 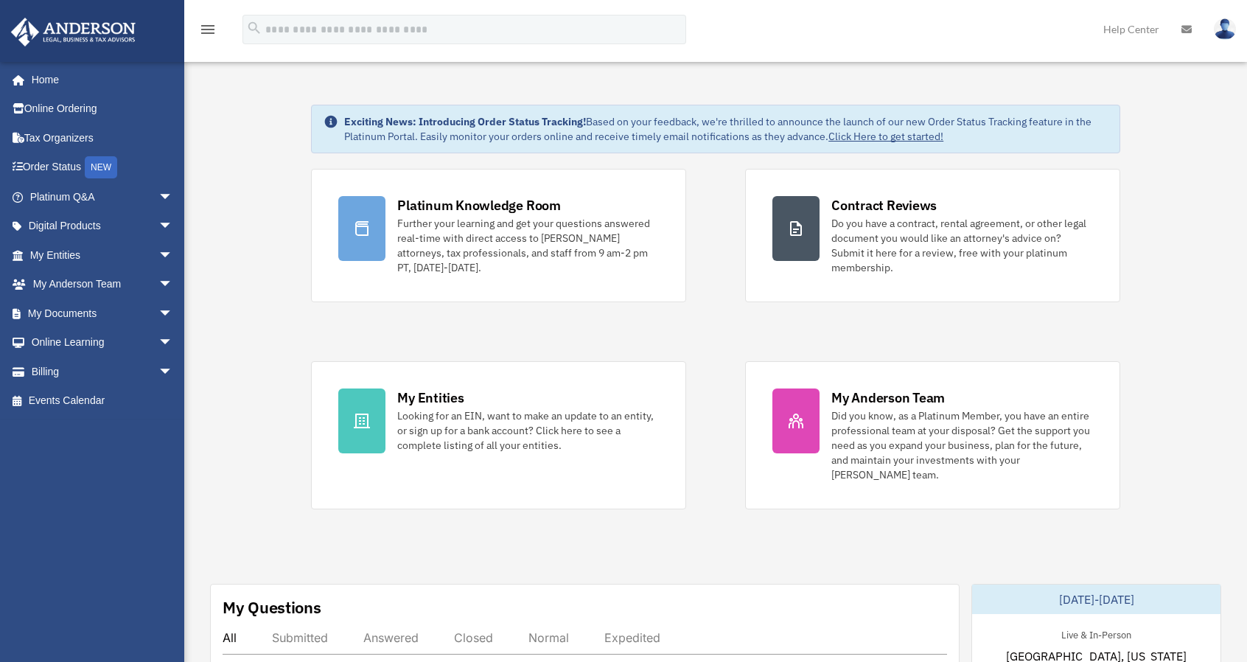 What do you see at coordinates (726, 129) in the screenshot?
I see `div: Based on your feedback, we're thrilled to announce the launch of our new Order Status Tracking fe...` at bounding box center [726, 129].